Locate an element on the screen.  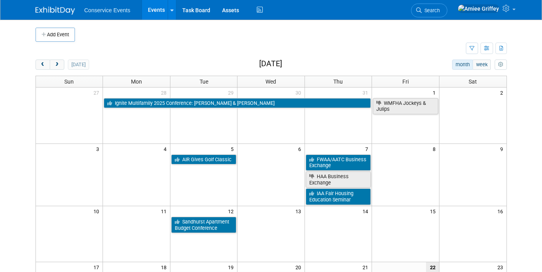
span: 31 is located at coordinates (366, 92).